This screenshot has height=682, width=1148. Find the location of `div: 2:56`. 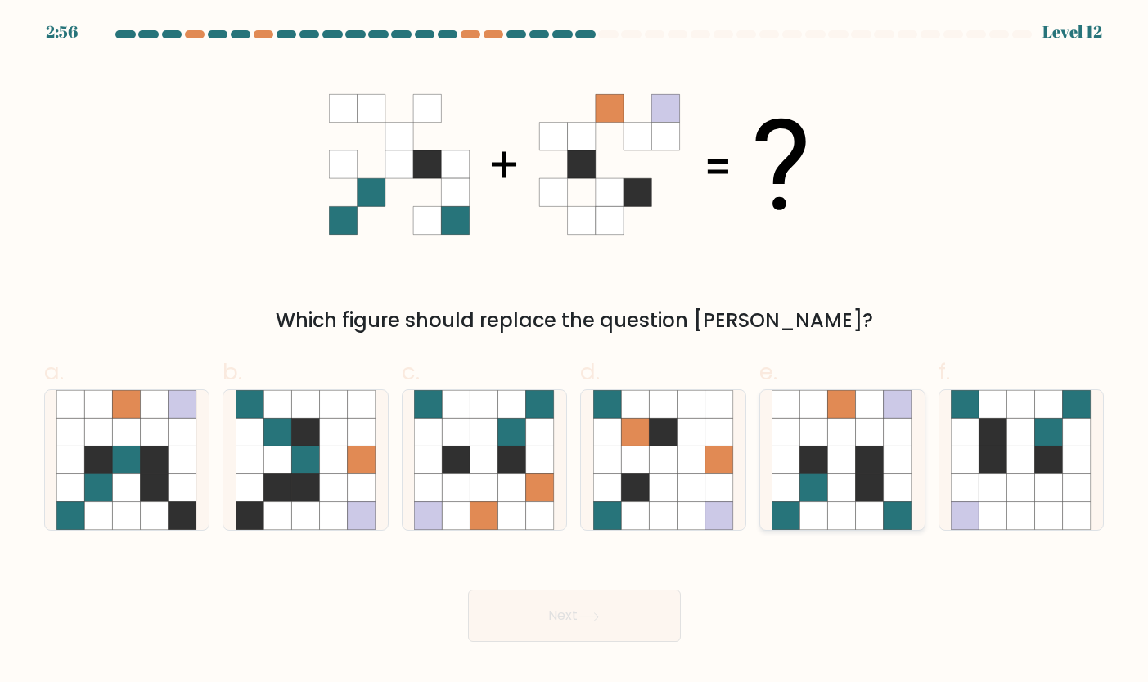

div: 2:56 is located at coordinates (61, 32).